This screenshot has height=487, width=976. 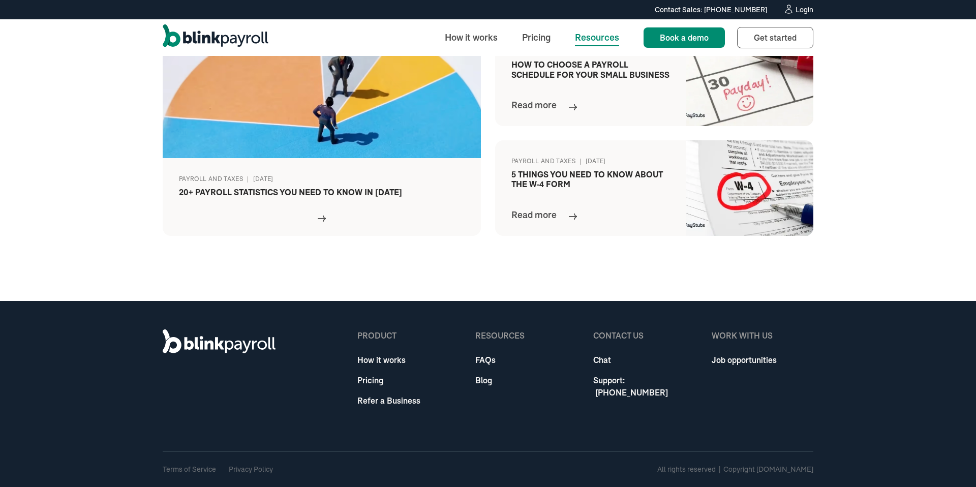 I want to click on a: Get started, so click(x=775, y=38).